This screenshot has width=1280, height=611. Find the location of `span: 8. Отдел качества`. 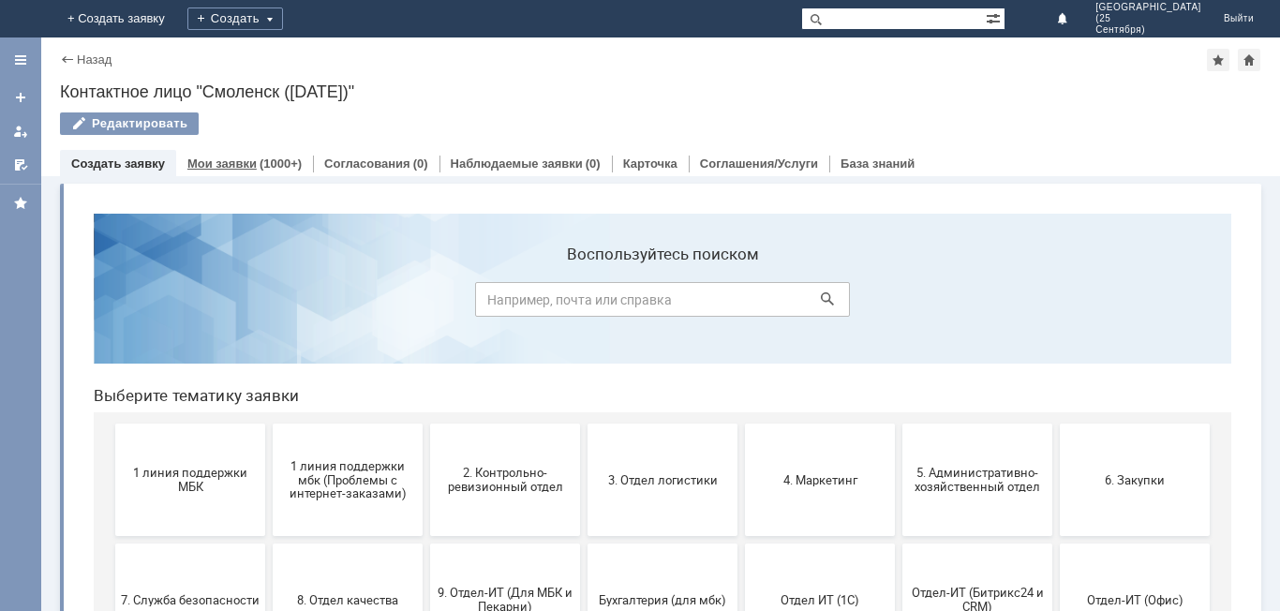

span: 8. Отдел качества is located at coordinates (269, 400).